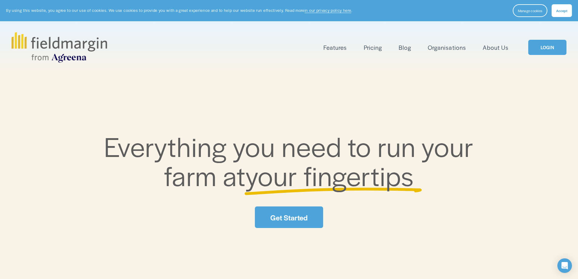 This screenshot has height=279, width=578. I want to click on a: Get Started, so click(289, 217).